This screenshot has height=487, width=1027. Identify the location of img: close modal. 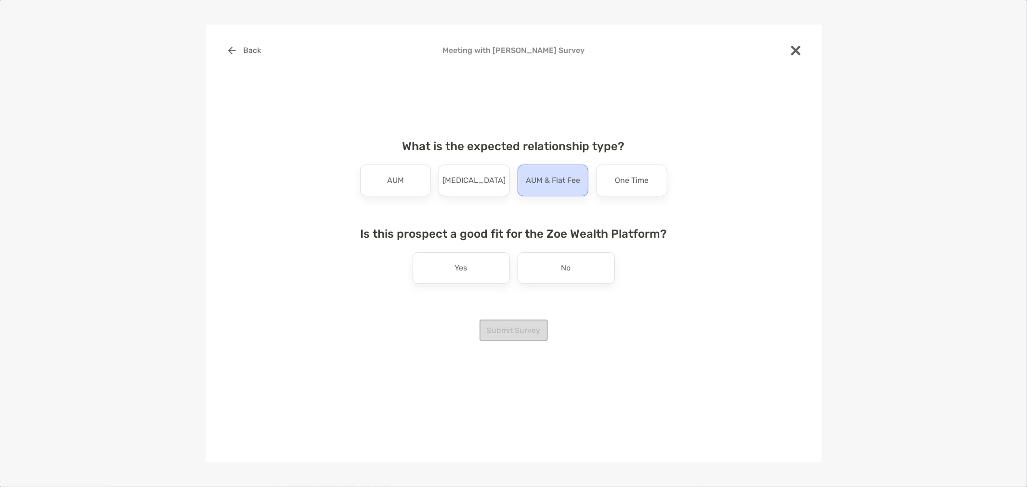
(796, 51).